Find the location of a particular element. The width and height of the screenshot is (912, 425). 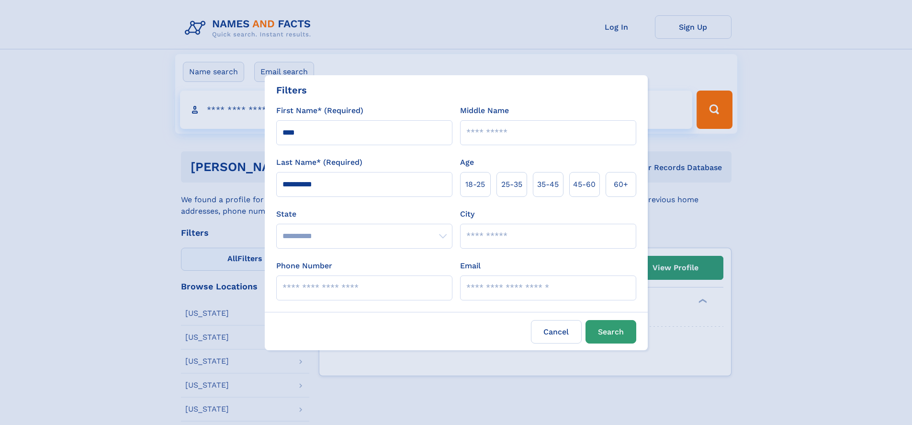

span: 25‑35 is located at coordinates (512, 184).